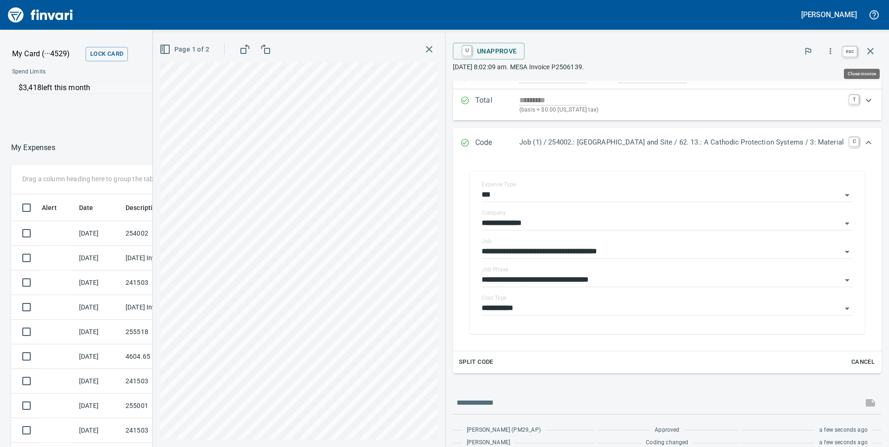  Describe the element at coordinates (33, 148) in the screenshot. I see `p: My Expenses` at that location.